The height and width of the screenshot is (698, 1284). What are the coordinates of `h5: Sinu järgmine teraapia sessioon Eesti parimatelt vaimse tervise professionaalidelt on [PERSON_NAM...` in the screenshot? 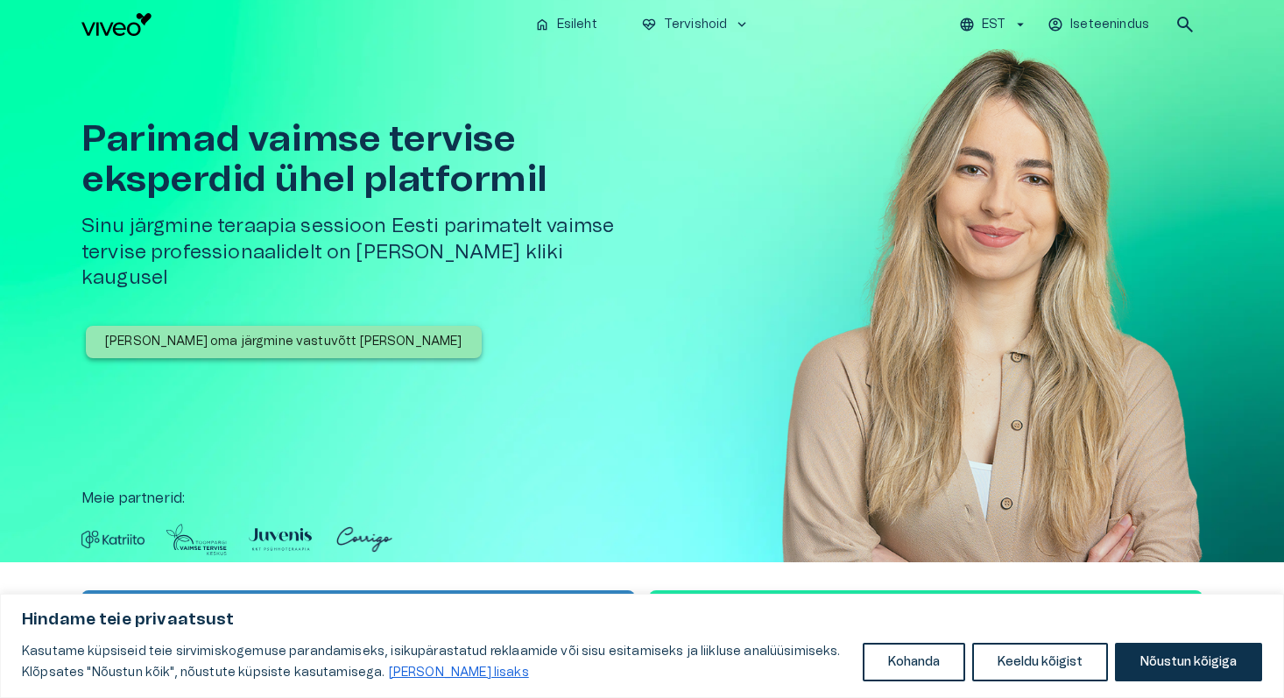 It's located at (365, 252).